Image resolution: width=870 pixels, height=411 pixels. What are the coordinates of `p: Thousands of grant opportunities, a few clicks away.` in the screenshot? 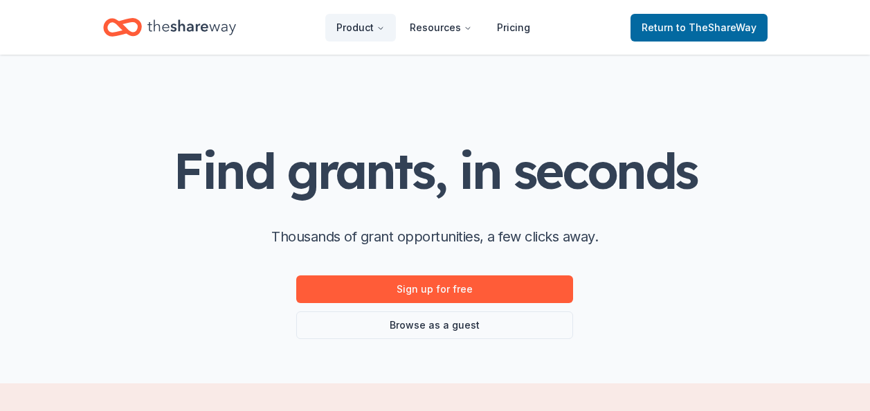 It's located at (434, 237).